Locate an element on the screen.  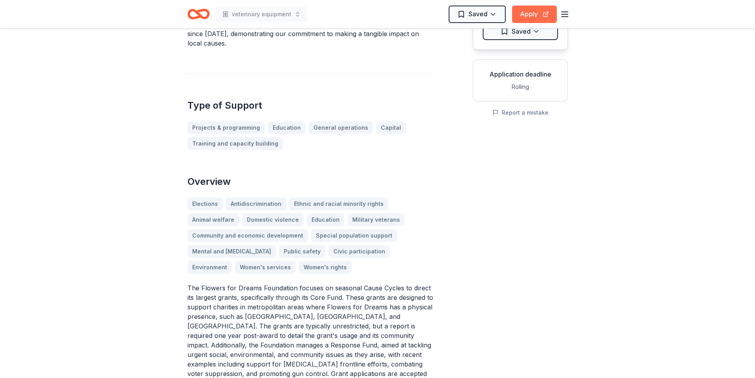
a: Training and capacity building is located at coordinates (235, 143).